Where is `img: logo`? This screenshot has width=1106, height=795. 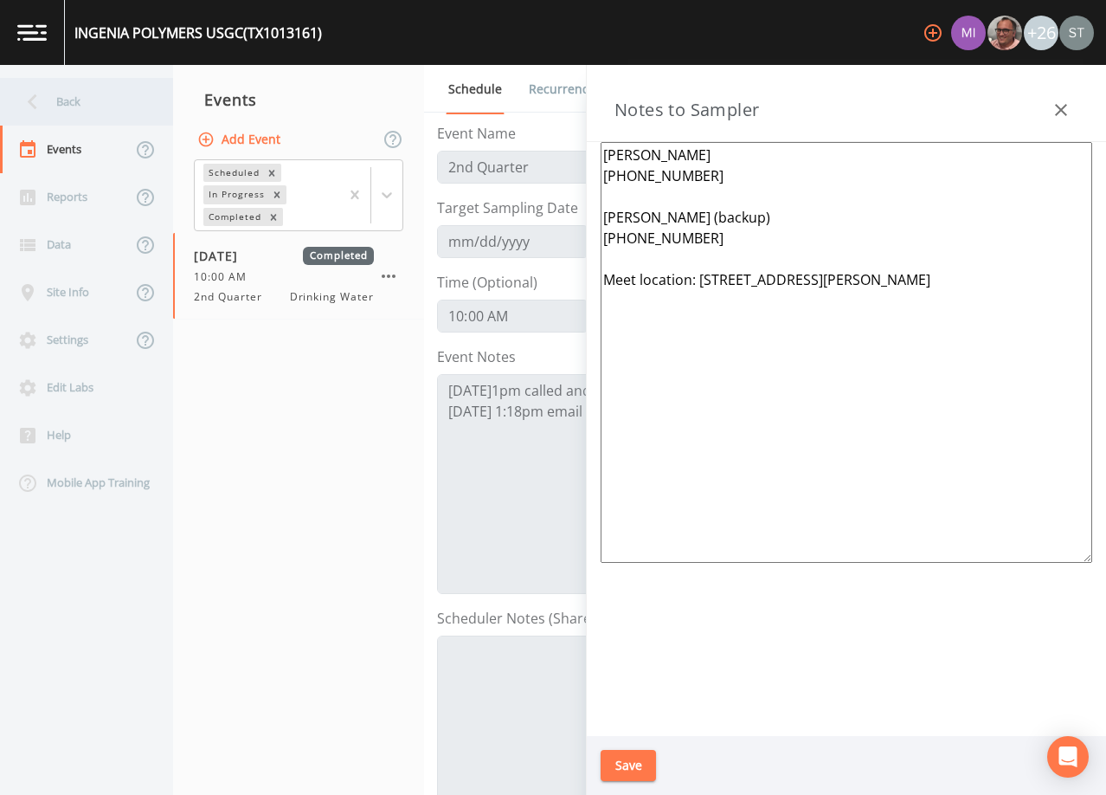
img: logo is located at coordinates (32, 32).